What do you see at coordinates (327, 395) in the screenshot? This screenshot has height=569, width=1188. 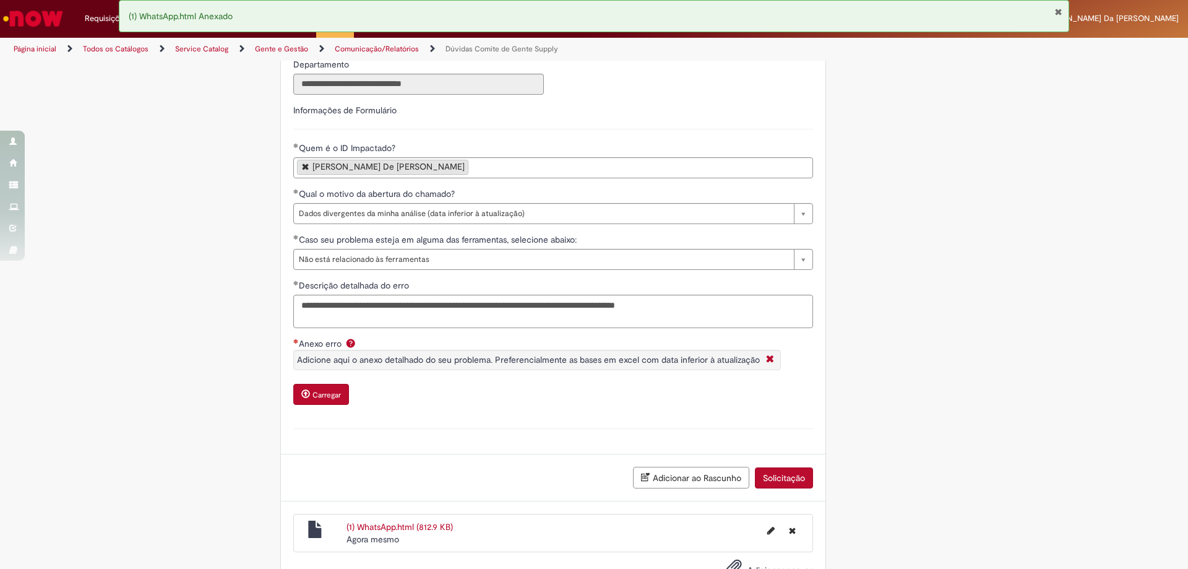 I see `small: Carregar` at bounding box center [327, 395].